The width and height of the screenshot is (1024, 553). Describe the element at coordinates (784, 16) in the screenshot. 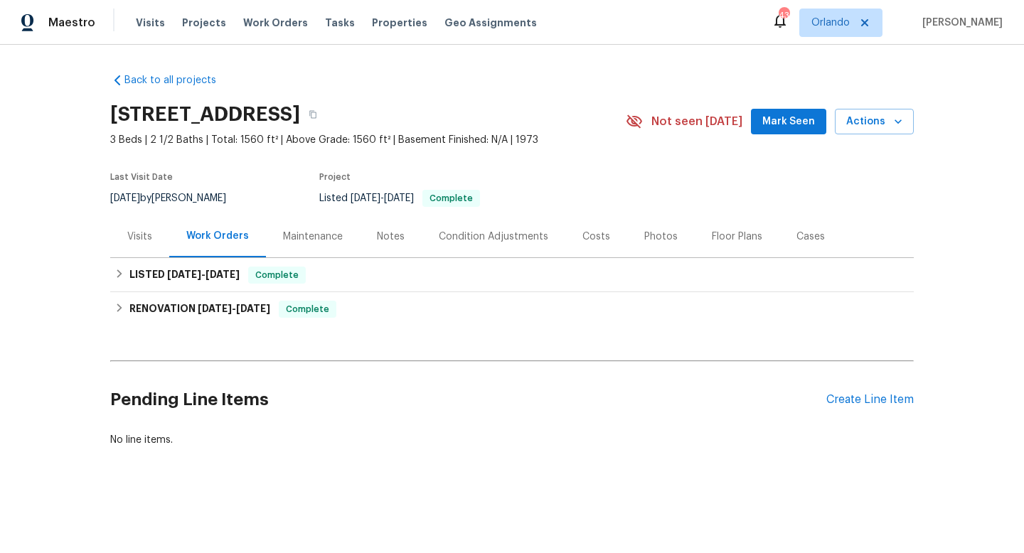

I see `div: 43` at that location.